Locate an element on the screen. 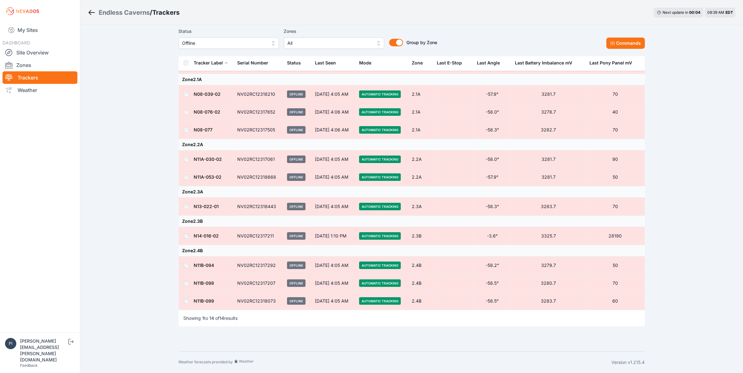 This screenshot has width=743, height=373. div: Serial Number is located at coordinates (253, 63).